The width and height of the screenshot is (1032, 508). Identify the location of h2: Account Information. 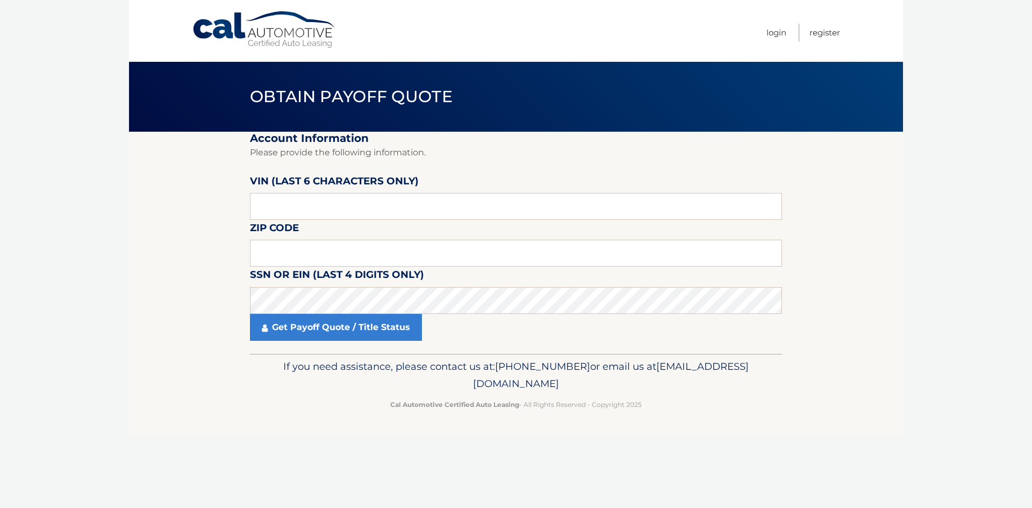
(516, 138).